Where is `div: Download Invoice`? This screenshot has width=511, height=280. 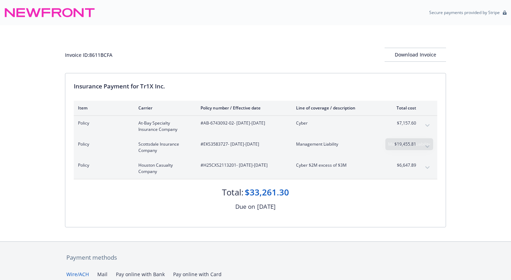 div: Download Invoice is located at coordinates (415, 55).